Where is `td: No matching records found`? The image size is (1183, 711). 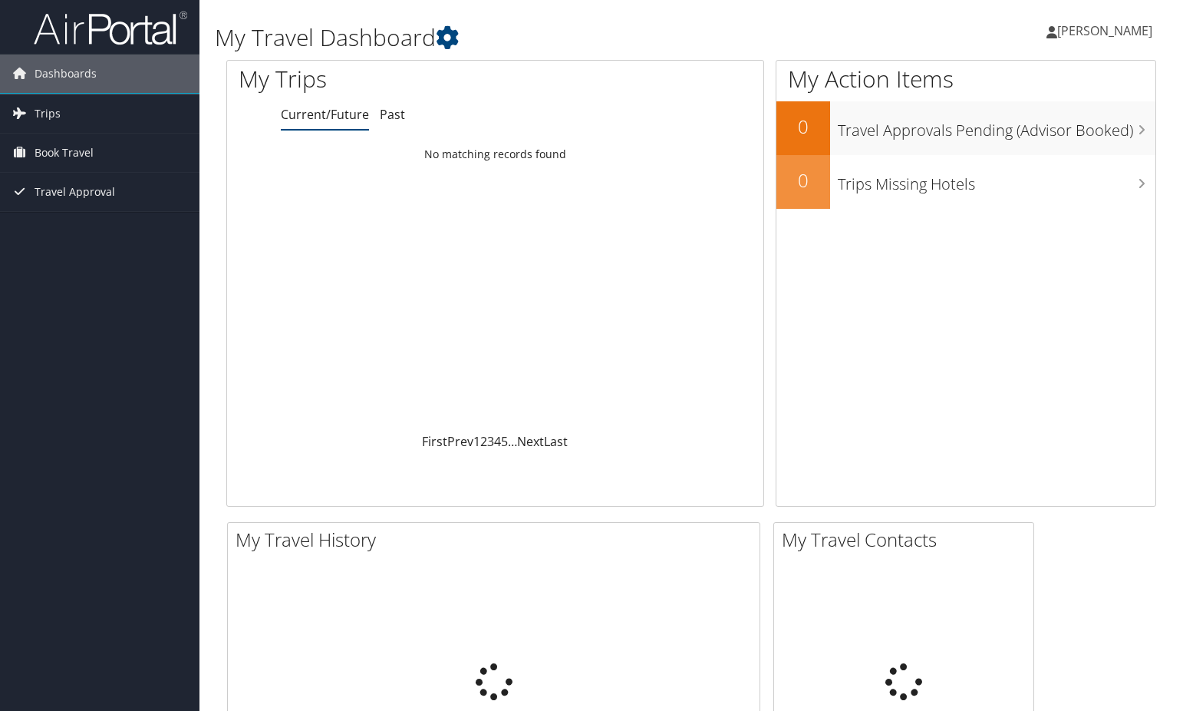
td: No matching records found is located at coordinates (495, 154).